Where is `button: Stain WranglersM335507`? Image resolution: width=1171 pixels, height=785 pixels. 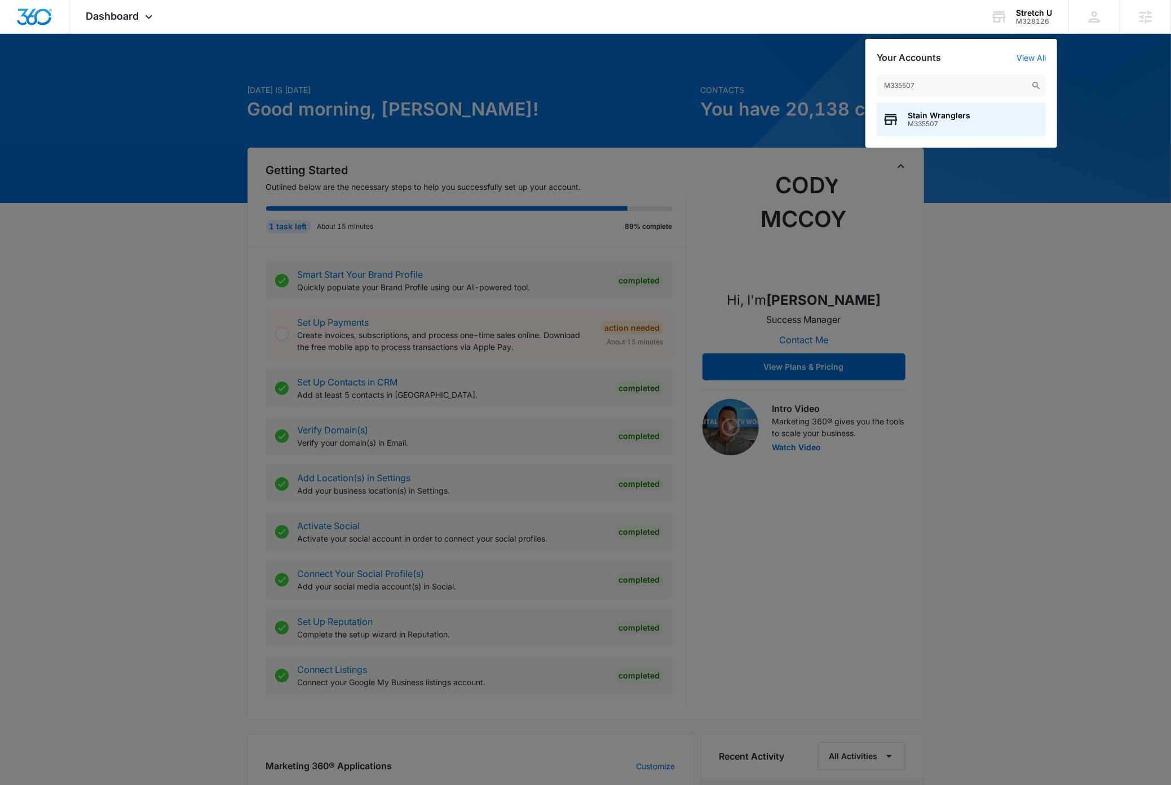
button: Stain WranglersM335507 is located at coordinates (961, 119).